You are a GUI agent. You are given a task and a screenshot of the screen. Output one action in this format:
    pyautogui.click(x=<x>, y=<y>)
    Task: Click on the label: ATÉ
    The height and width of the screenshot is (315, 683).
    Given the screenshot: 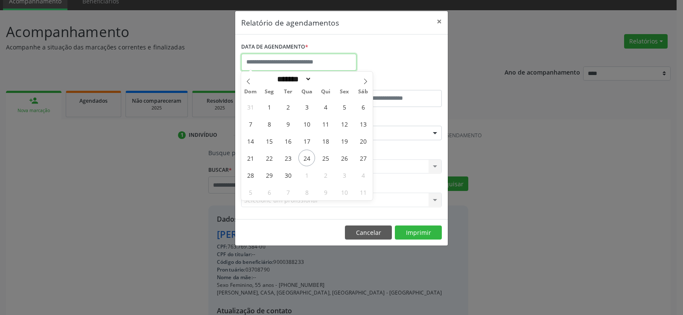 What is the action you would take?
    pyautogui.click(x=393, y=83)
    